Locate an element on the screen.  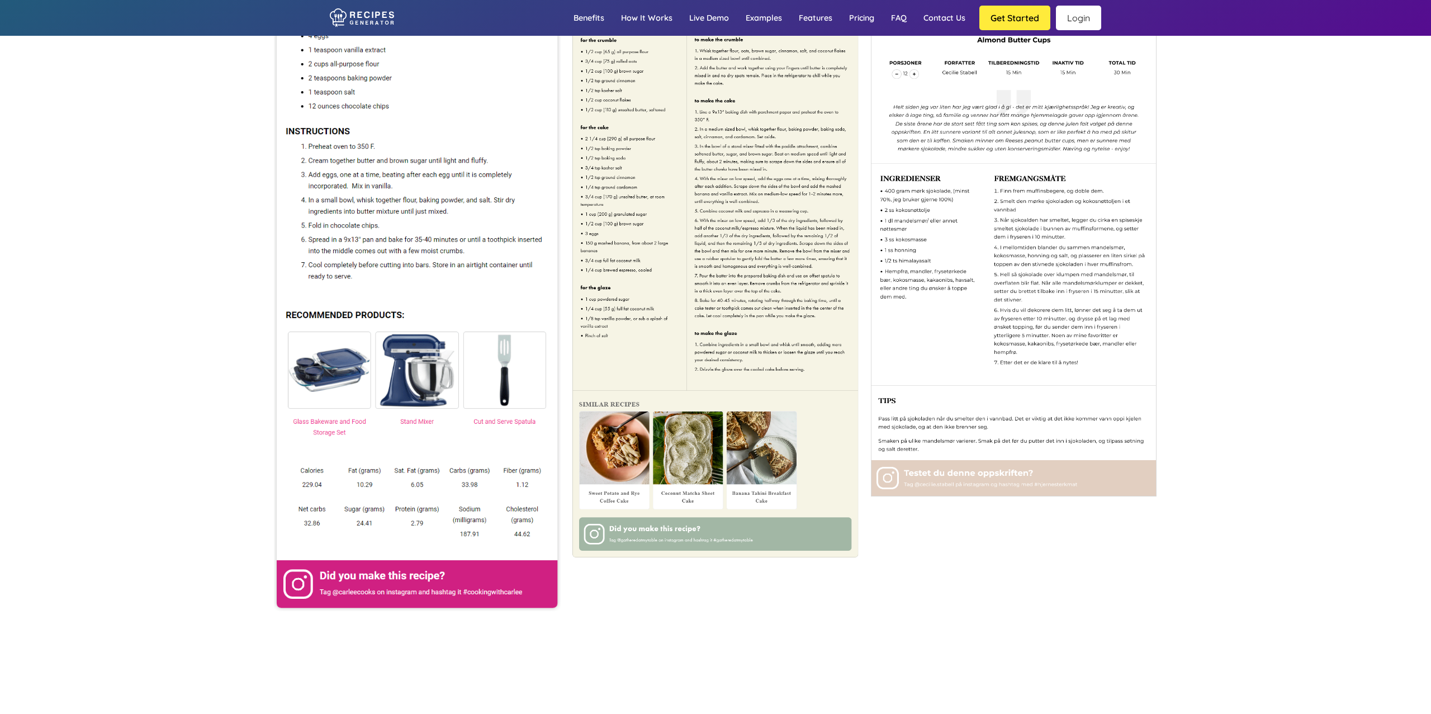
a: Login is located at coordinates (1078, 18).